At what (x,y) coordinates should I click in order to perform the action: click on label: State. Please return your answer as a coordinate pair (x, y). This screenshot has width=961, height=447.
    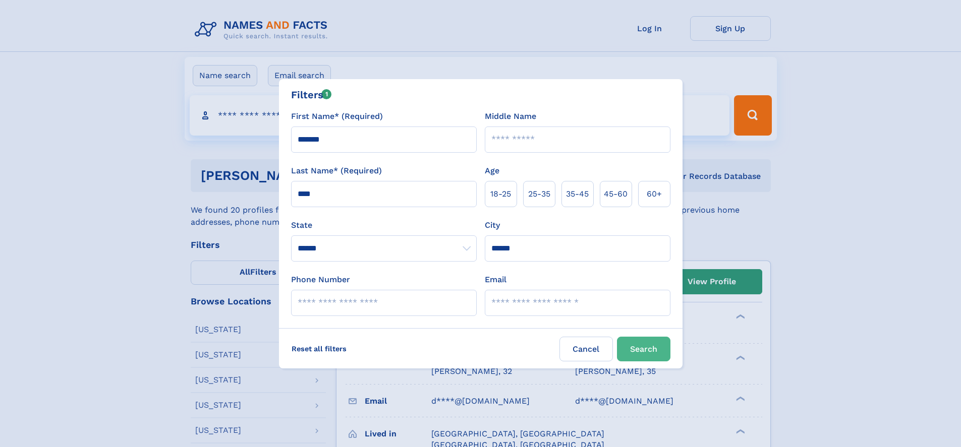
    Looking at the image, I should click on (384, 225).